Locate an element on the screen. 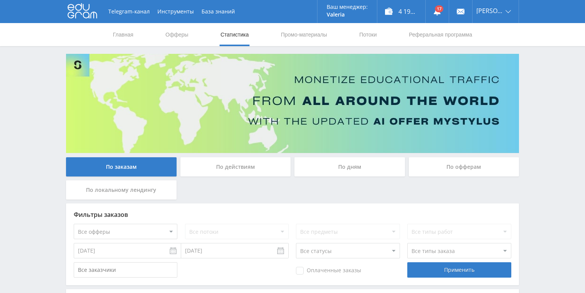  div: По заказам is located at coordinates (121, 167).